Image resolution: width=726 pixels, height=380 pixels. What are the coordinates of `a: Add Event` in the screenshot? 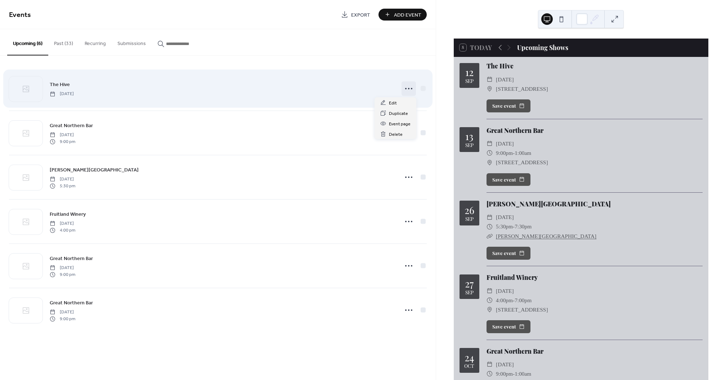 It's located at (403, 14).